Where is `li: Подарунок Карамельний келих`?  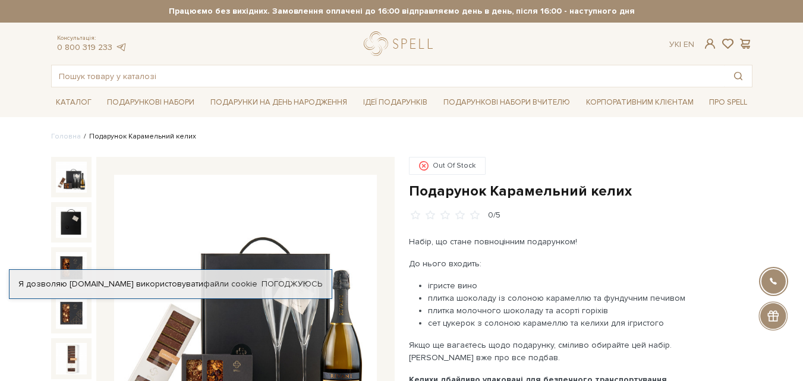
li: Подарунок Карамельний келих is located at coordinates (139, 137).